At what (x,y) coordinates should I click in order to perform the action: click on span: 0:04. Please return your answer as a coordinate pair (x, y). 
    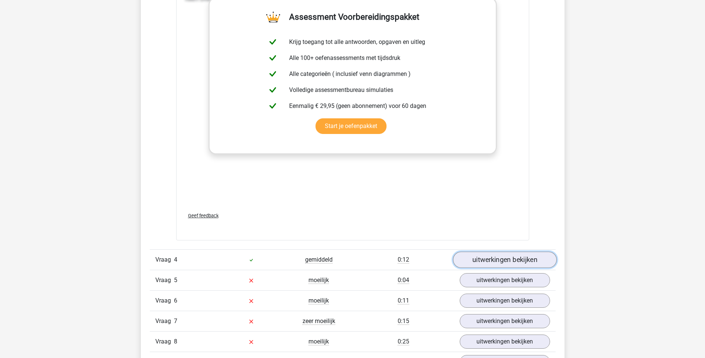
    Looking at the image, I should click on (403, 280).